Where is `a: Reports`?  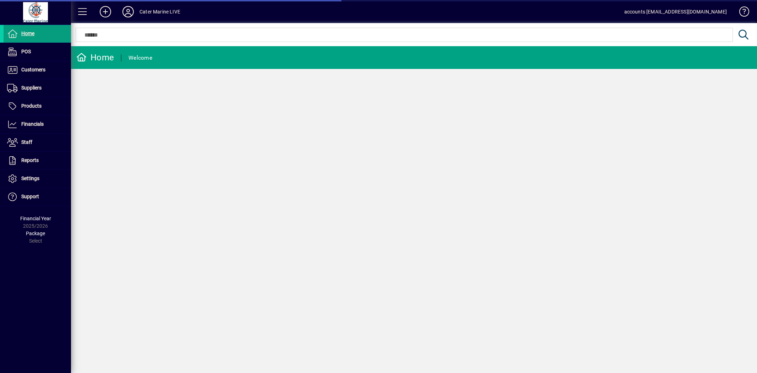 a: Reports is located at coordinates (37, 161).